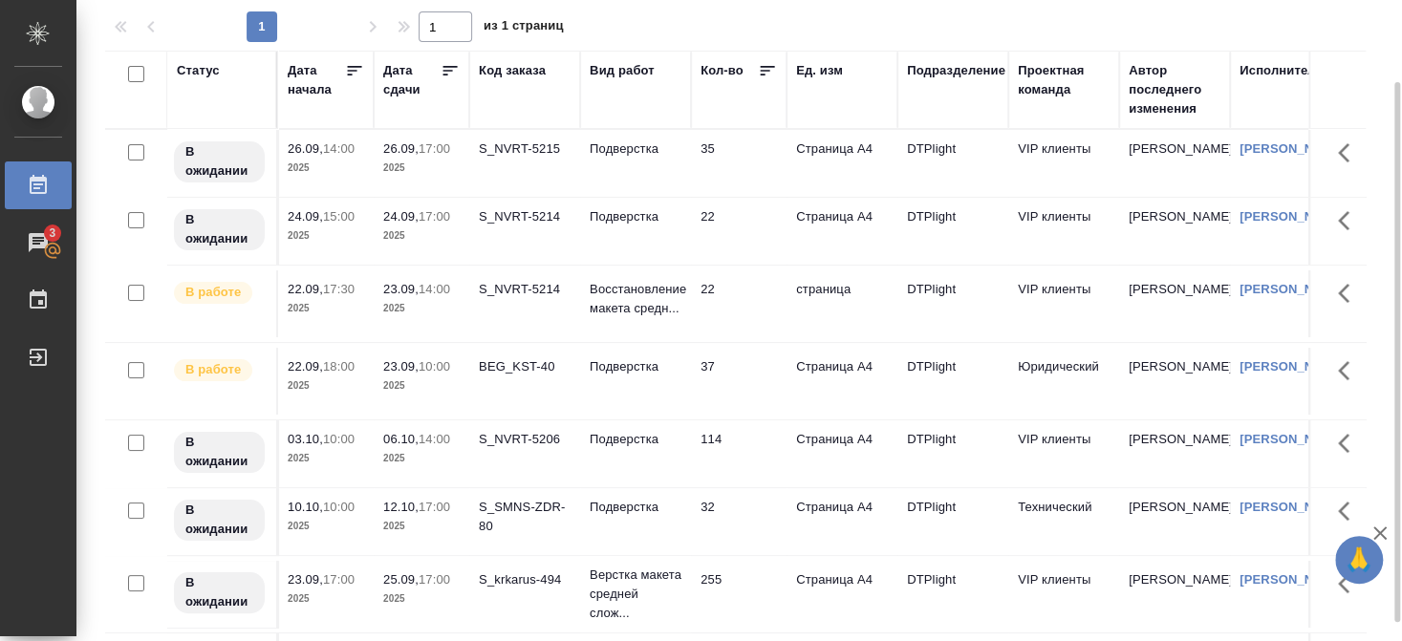 The width and height of the screenshot is (1402, 641). What do you see at coordinates (635, 594) in the screenshot?
I see `p: Верстка макета средней слож...` at bounding box center [635, 594].